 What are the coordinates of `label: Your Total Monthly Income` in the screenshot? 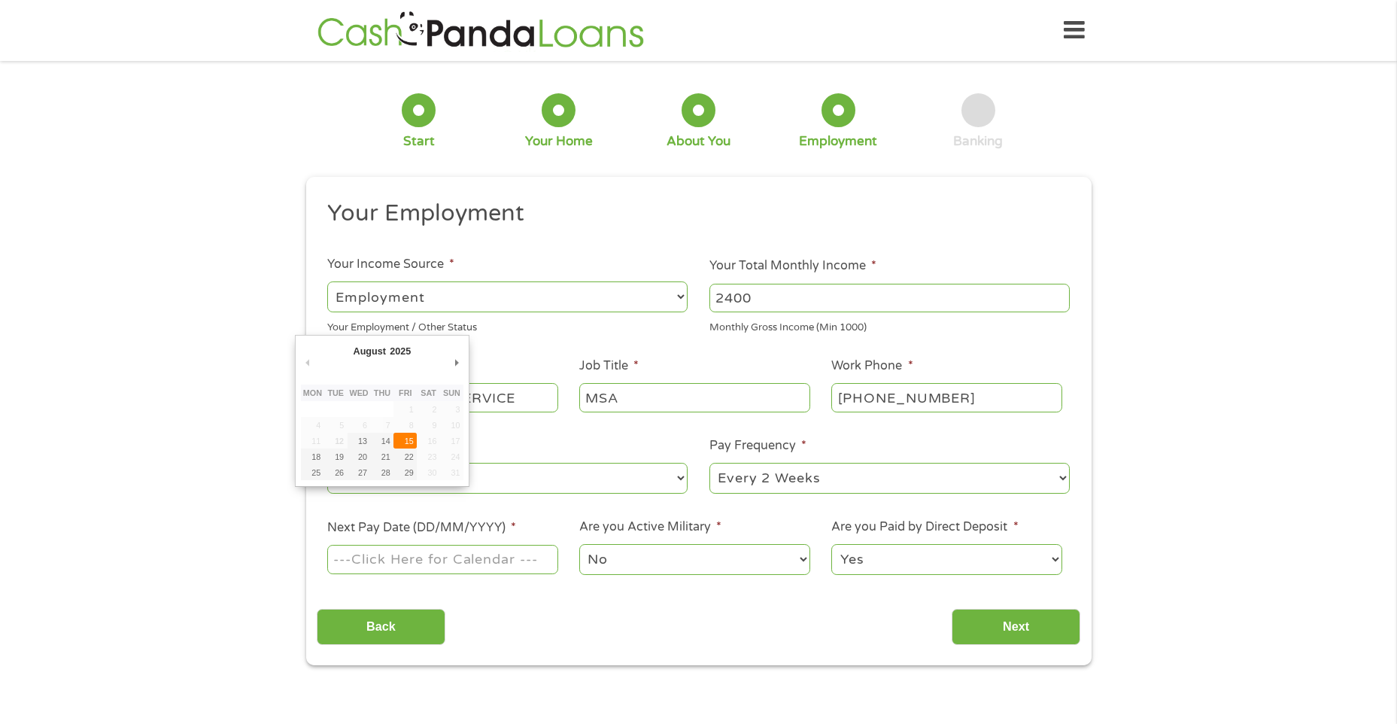 It's located at (793, 266).